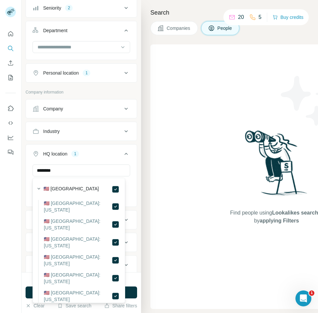  Describe the element at coordinates (11, 48) in the screenshot. I see `button: Search` at that location.